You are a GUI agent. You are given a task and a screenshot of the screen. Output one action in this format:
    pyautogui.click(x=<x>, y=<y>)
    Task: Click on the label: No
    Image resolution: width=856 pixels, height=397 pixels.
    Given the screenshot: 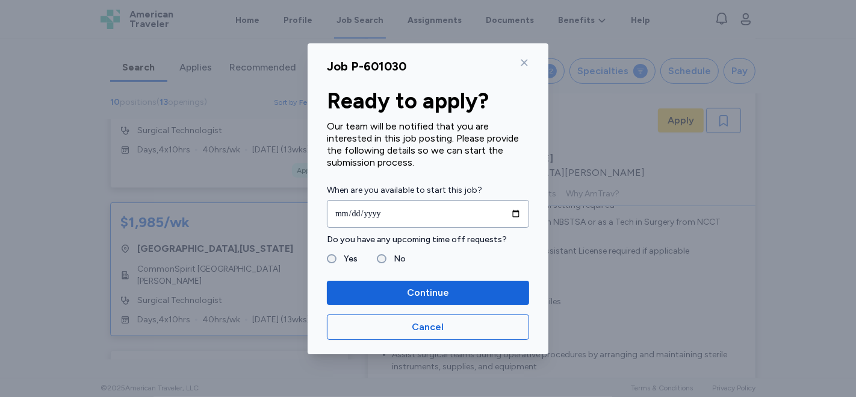 What is the action you would take?
    pyautogui.click(x=396, y=259)
    